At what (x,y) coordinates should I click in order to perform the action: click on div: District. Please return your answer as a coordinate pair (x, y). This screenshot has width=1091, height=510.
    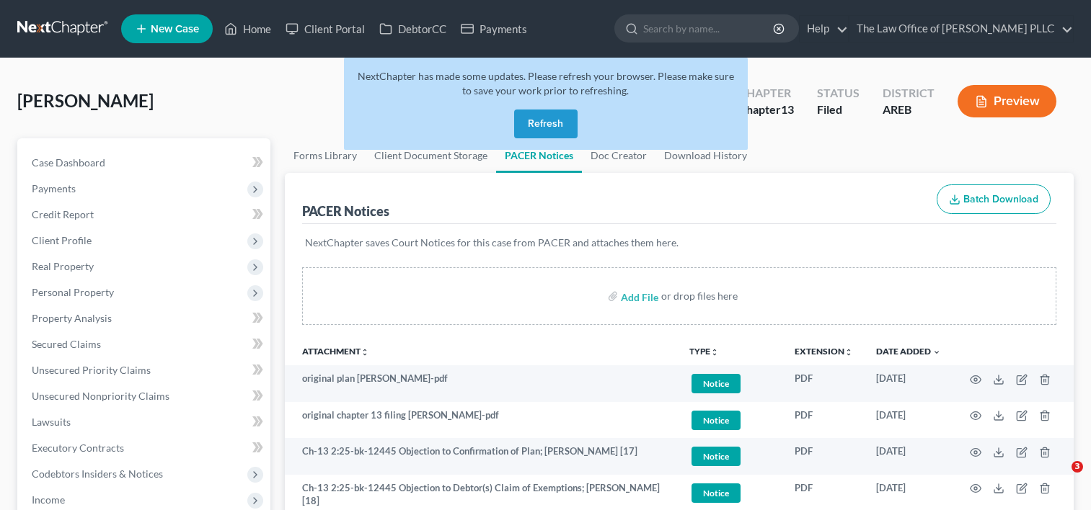
    Looking at the image, I should click on (908, 93).